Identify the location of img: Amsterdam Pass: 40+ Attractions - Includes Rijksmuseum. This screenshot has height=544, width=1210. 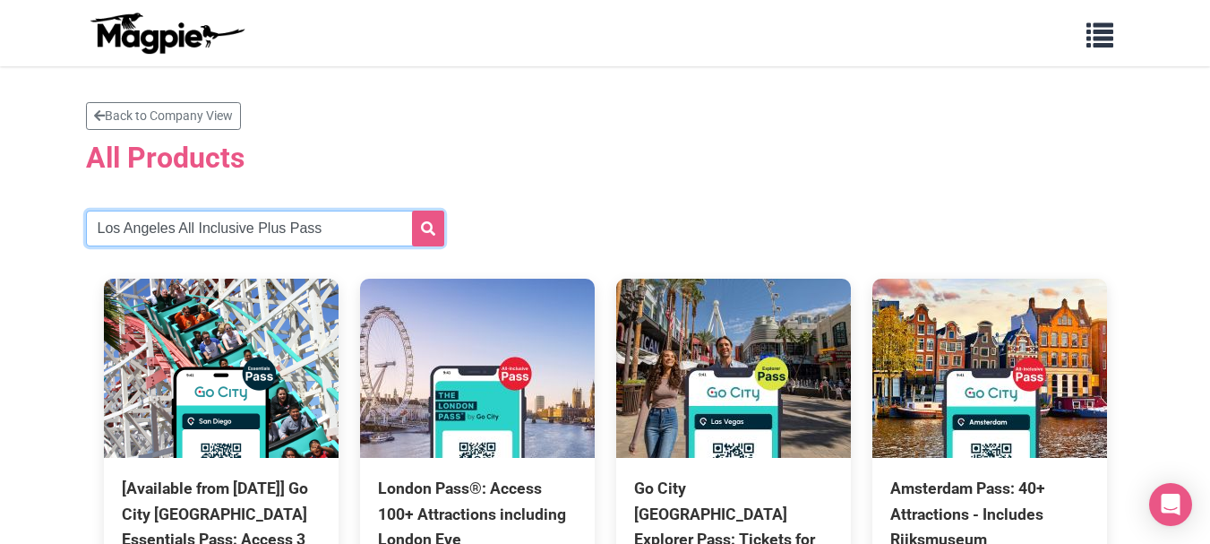
(990, 368).